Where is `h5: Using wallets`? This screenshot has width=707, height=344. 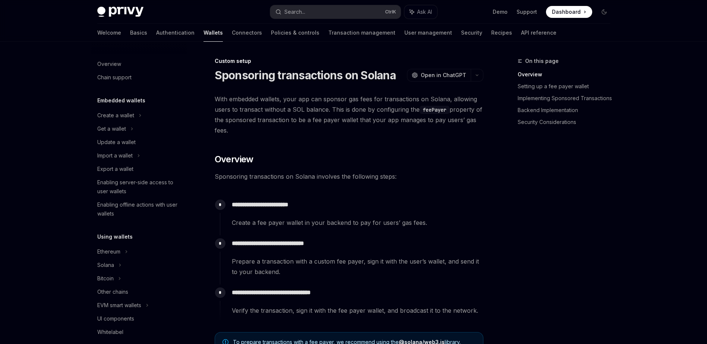
h5: Using wallets is located at coordinates (115, 237).